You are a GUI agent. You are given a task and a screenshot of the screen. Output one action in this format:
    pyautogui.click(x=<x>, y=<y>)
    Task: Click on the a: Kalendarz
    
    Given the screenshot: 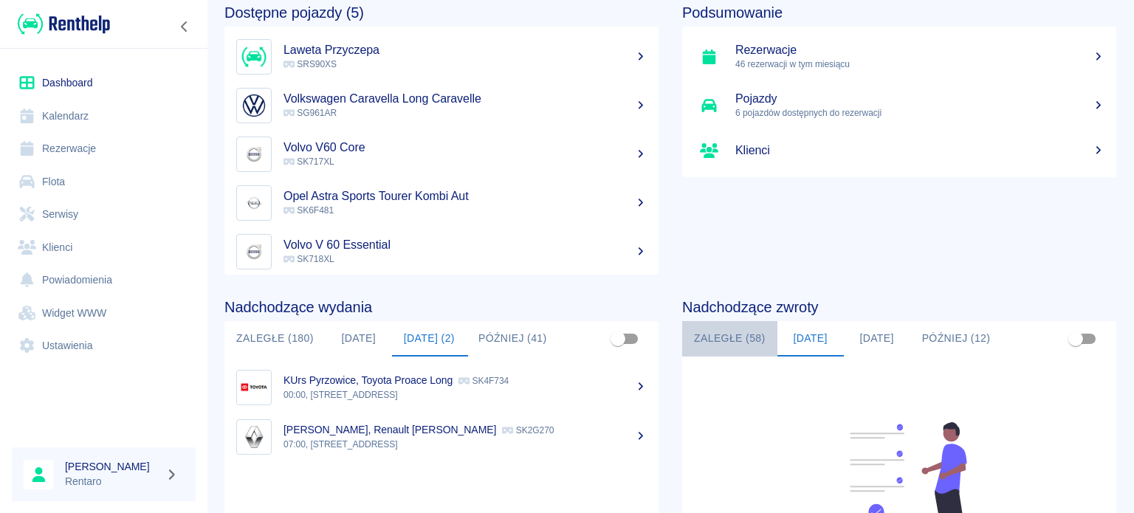 What is the action you would take?
    pyautogui.click(x=103, y=116)
    